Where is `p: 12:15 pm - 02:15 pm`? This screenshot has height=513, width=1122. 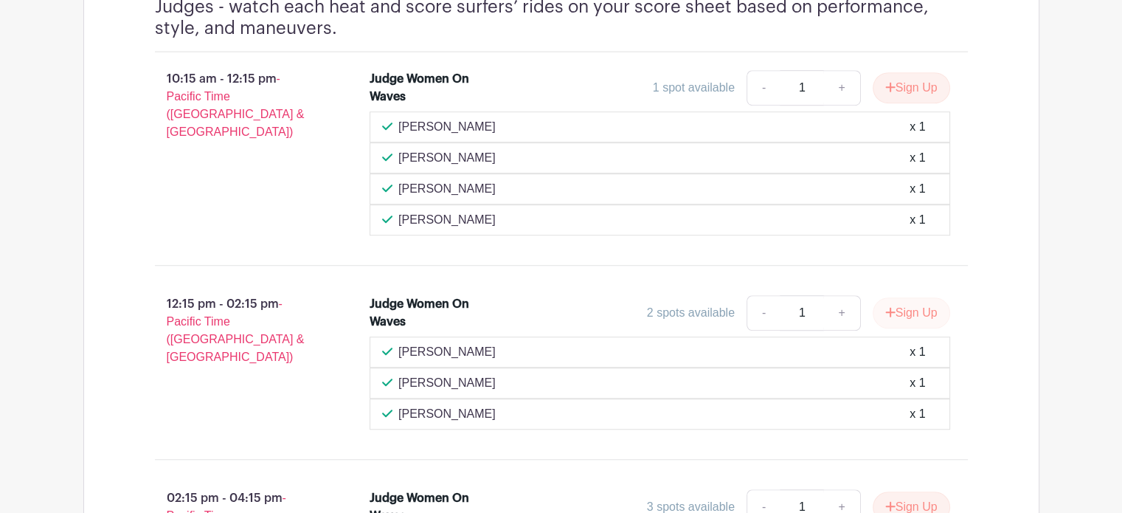
p: 12:15 pm - 02:15 pm is located at coordinates (239, 330).